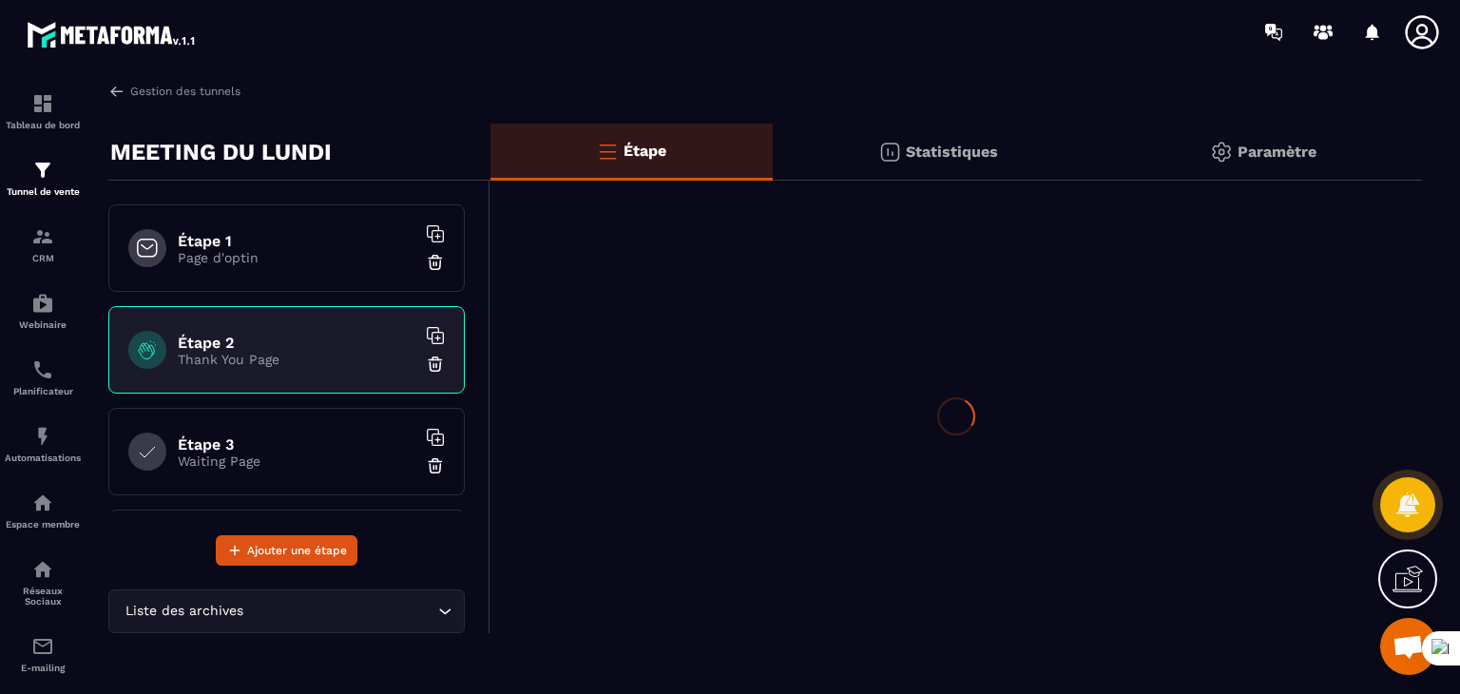 Image resolution: width=1460 pixels, height=694 pixels. What do you see at coordinates (43, 444) in the screenshot?
I see `a: automationsautomationsAutomatisations` at bounding box center [43, 444].